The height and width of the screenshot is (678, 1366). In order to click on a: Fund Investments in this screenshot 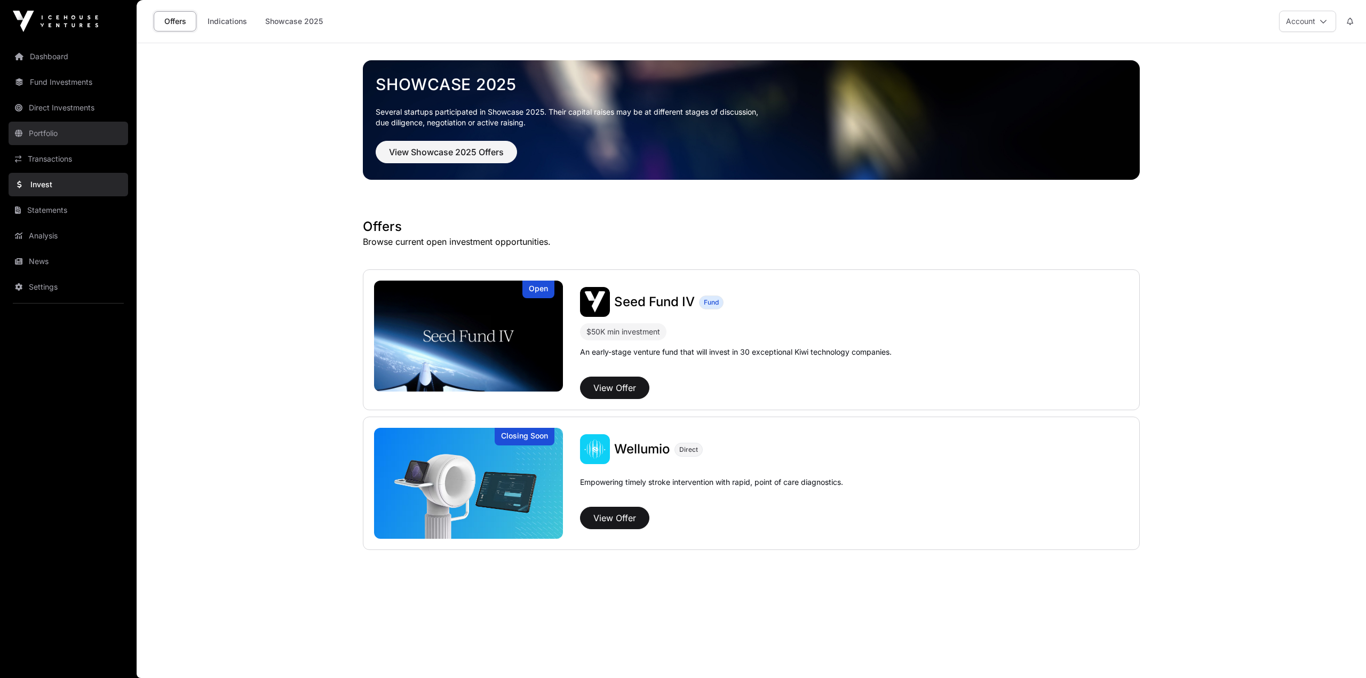, I will do `click(68, 82)`.